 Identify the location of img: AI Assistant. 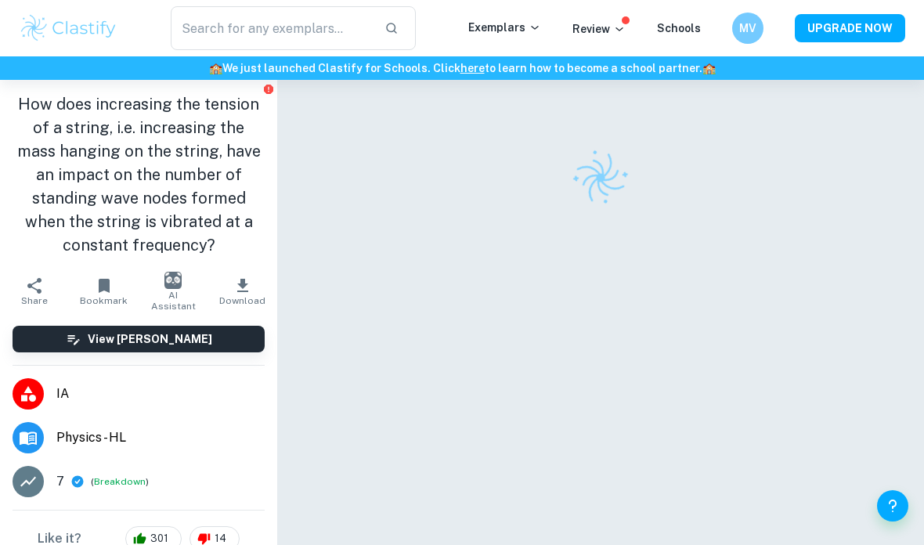
(173, 280).